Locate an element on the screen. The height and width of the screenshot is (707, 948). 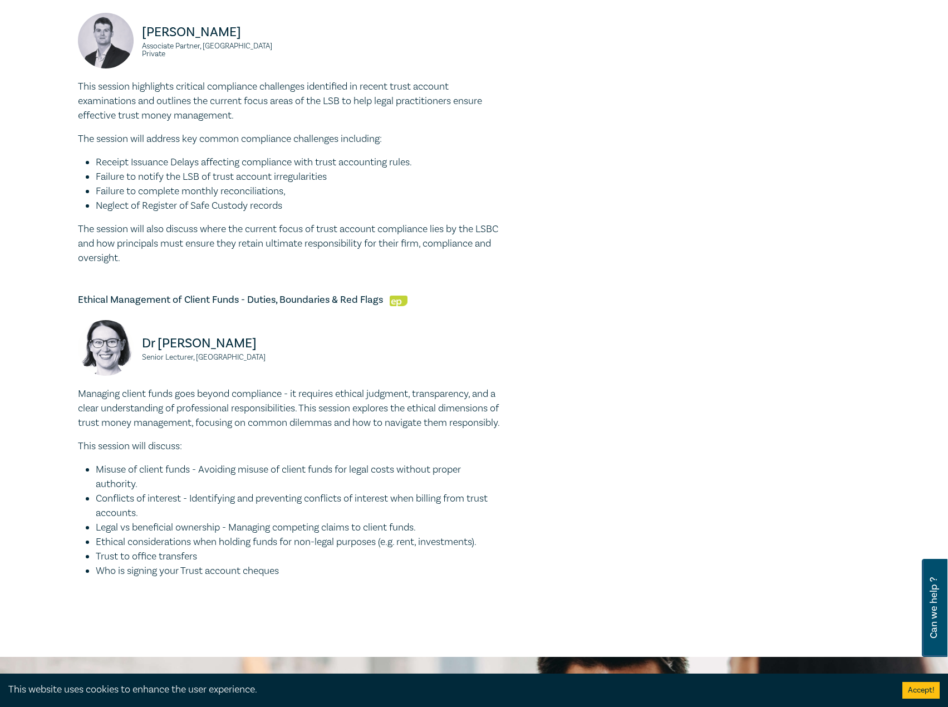
li: Who is signing your Trust account cheques is located at coordinates (298, 571).